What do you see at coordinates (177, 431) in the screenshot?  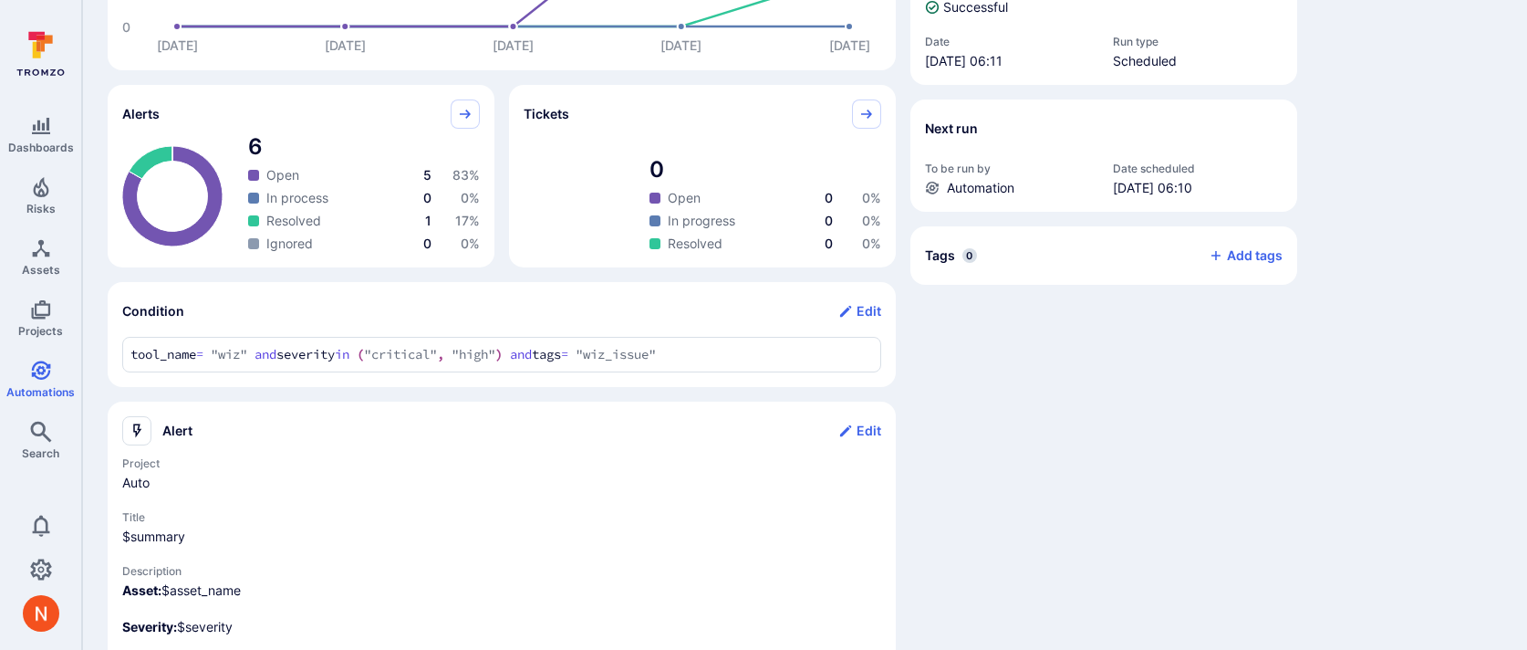 I see `h2: Alert` at bounding box center [177, 431].